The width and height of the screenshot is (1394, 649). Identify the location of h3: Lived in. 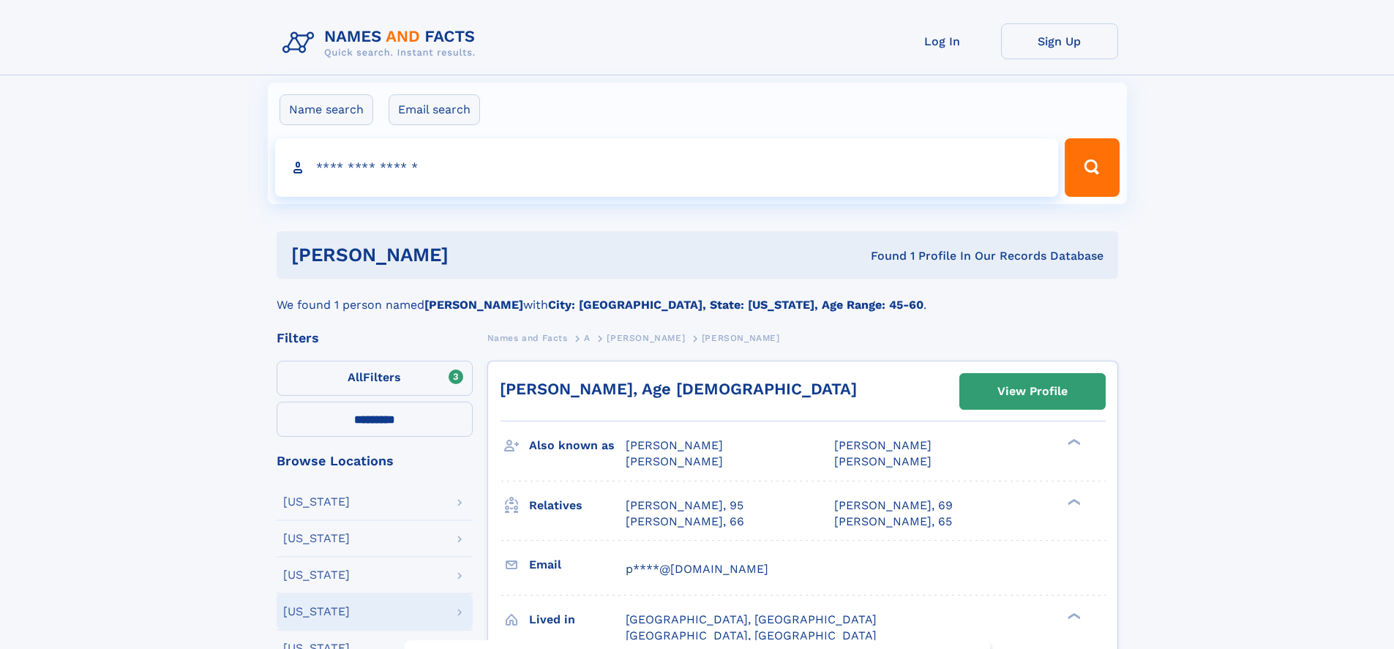
(577, 620).